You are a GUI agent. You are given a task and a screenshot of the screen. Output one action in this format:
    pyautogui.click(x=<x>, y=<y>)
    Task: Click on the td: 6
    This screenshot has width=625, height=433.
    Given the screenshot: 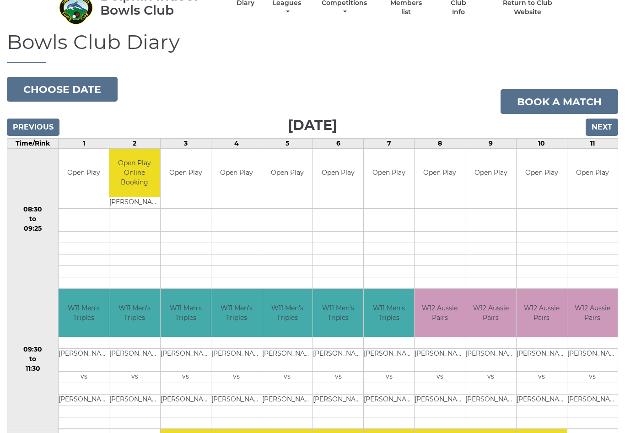 What is the action you would take?
    pyautogui.click(x=338, y=144)
    